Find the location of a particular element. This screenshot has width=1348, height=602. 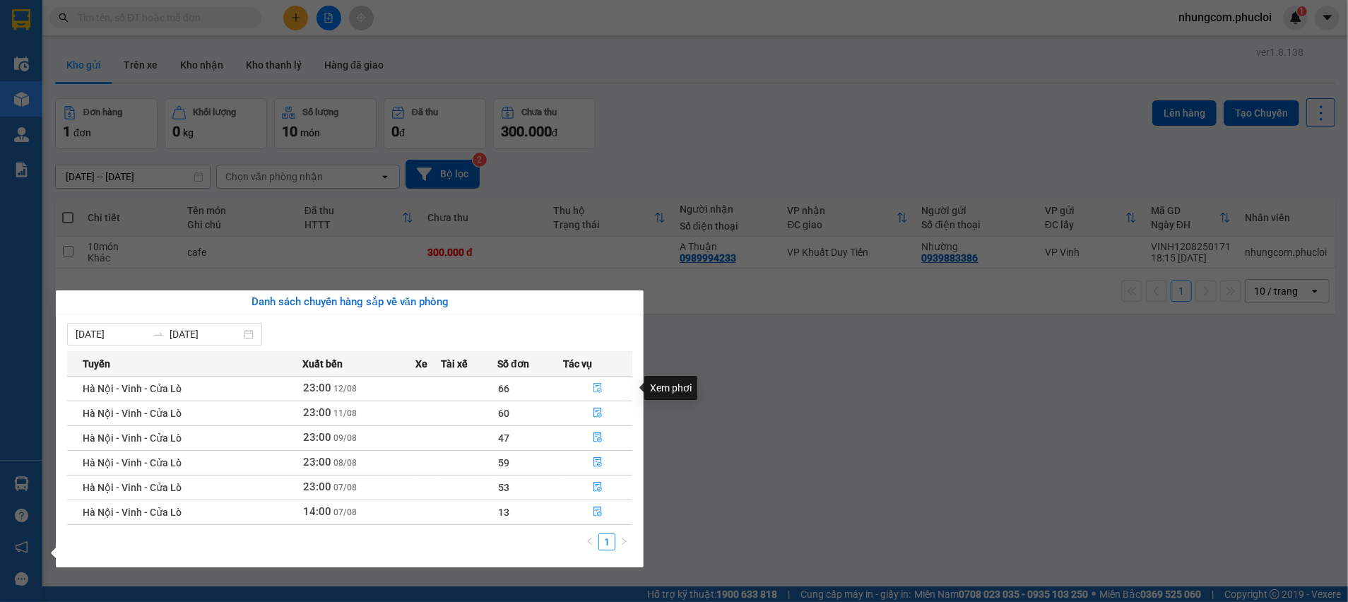

span: to is located at coordinates (158, 334).